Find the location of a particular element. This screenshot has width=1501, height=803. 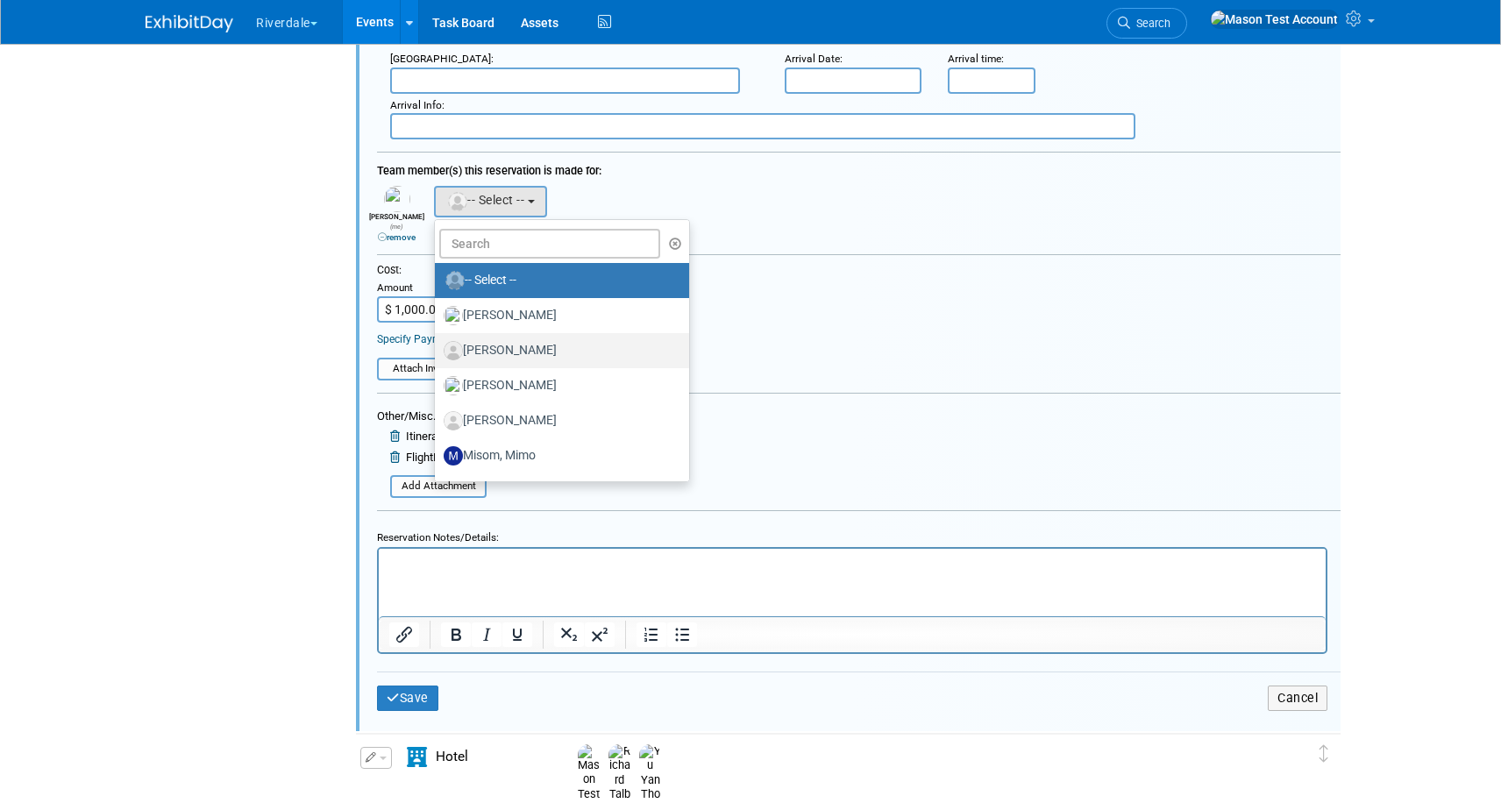

label: Misom, Mimo is located at coordinates (557, 456).